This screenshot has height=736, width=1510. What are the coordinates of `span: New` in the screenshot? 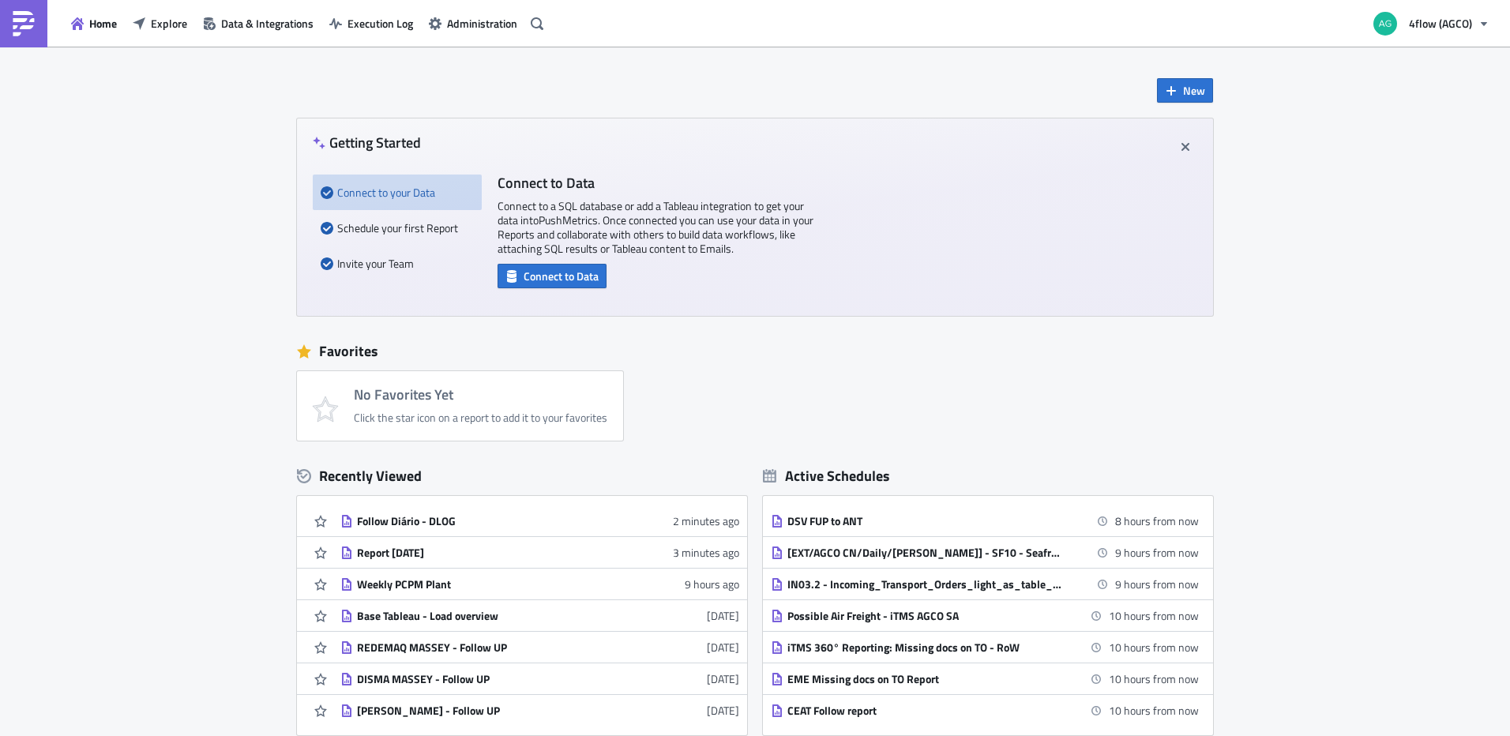 It's located at (1194, 90).